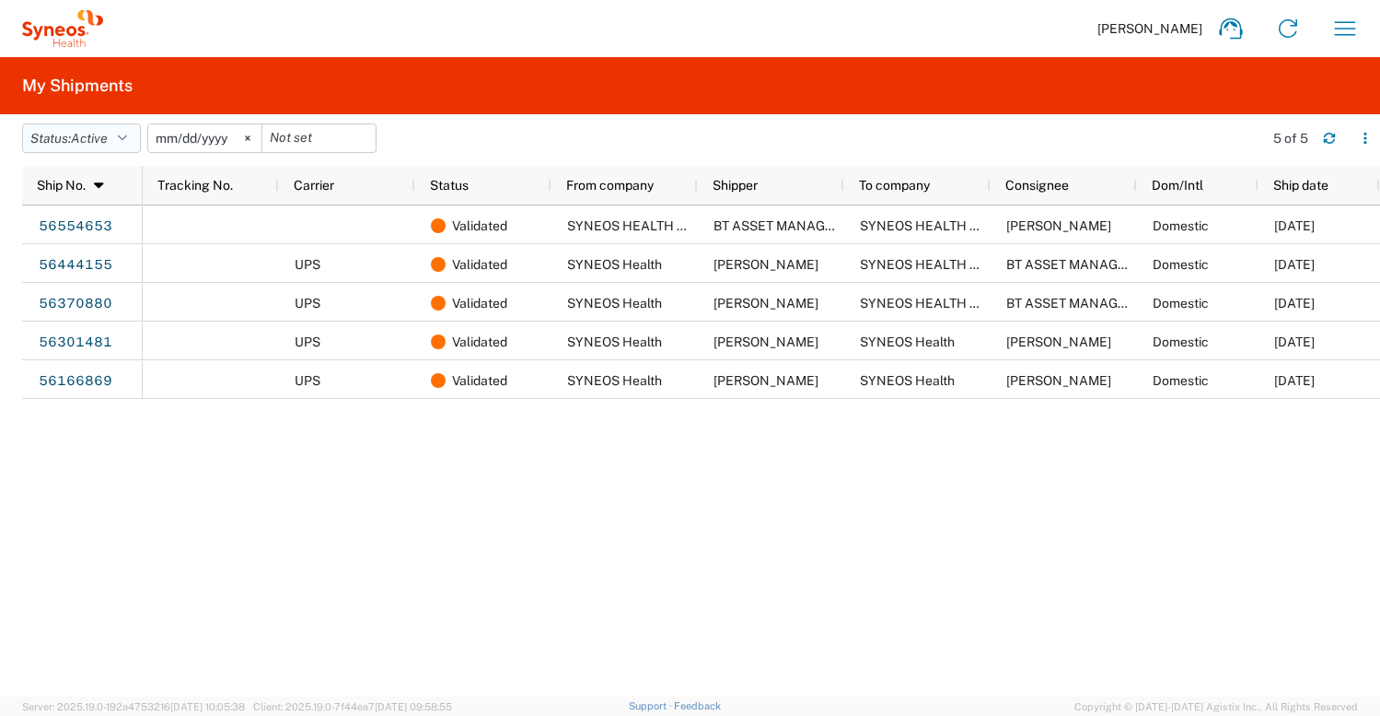  Describe the element at coordinates (76, 343) in the screenshot. I see `a: 56301481` at that location.